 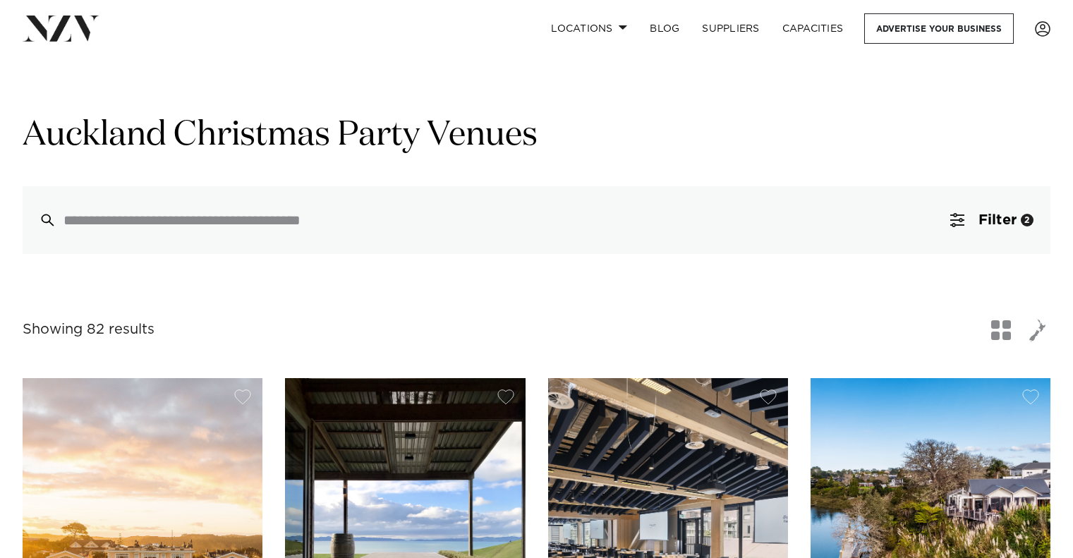 What do you see at coordinates (998, 220) in the screenshot?
I see `span: Filter` at bounding box center [998, 220].